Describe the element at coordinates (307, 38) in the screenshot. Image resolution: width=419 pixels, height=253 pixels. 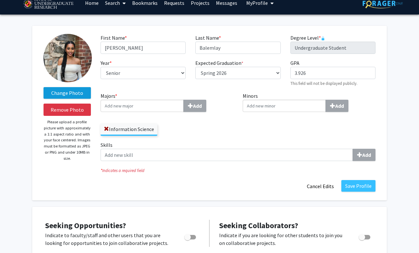
I see `label: Degree Level` at that location.